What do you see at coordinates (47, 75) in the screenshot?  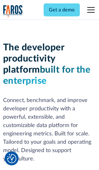 I see `span: built for the enterprise` at bounding box center [47, 75].